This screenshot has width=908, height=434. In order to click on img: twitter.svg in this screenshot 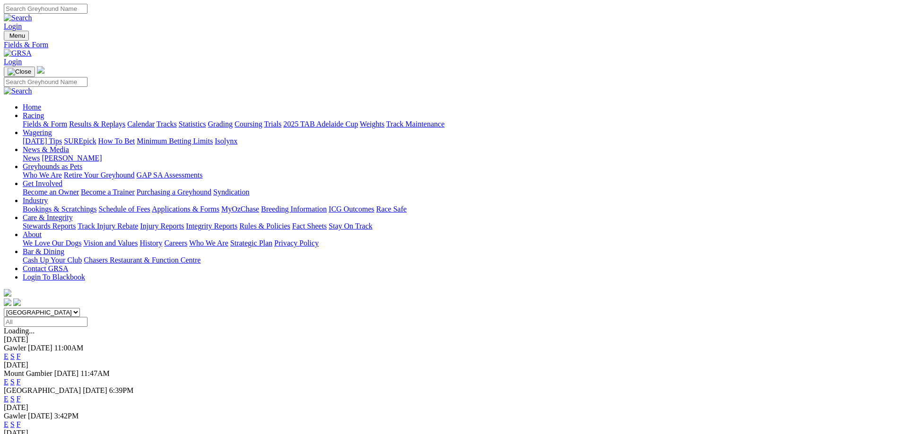, I will do `click(17, 303)`.